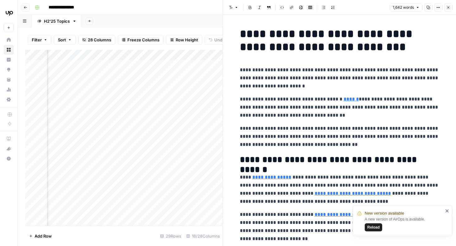 Image resolution: width=456 pixels, height=246 pixels. Describe the element at coordinates (40, 40) in the screenshot. I see `button: Filter` at that location.